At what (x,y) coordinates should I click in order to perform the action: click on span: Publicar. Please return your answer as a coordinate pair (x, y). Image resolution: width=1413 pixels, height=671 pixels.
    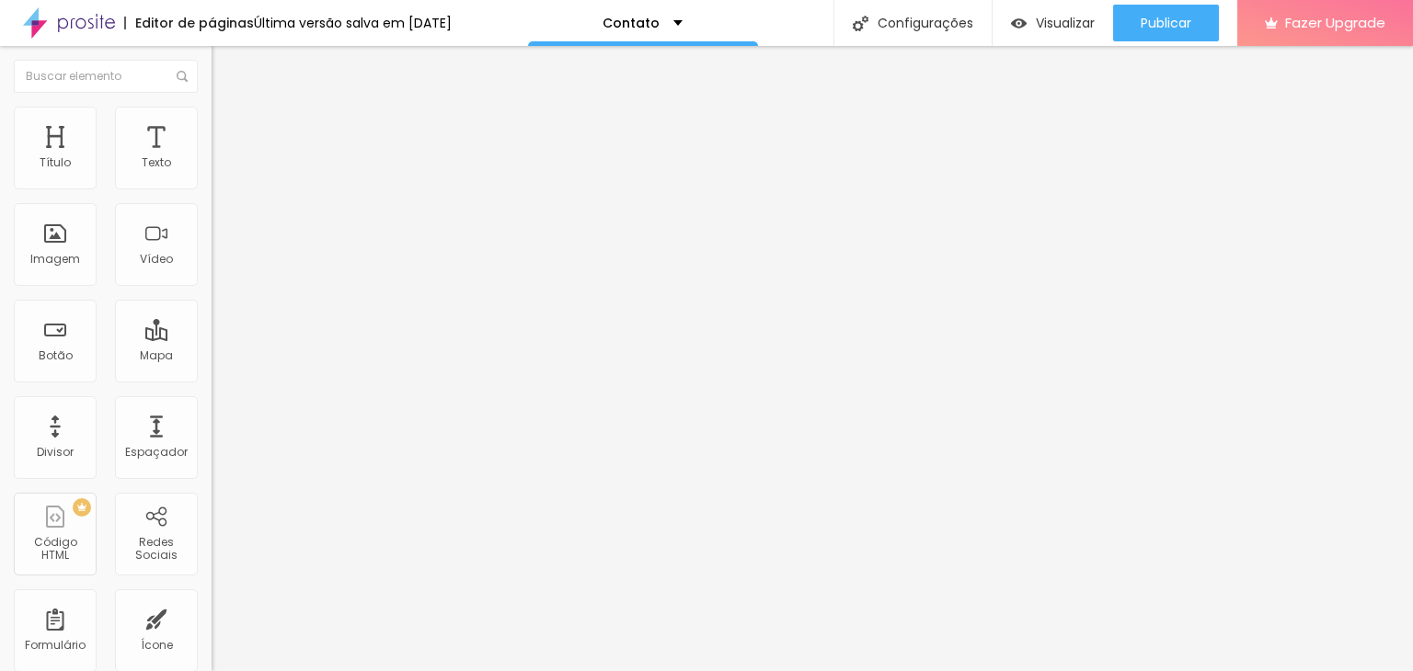
    Looking at the image, I should click on (1165, 23).